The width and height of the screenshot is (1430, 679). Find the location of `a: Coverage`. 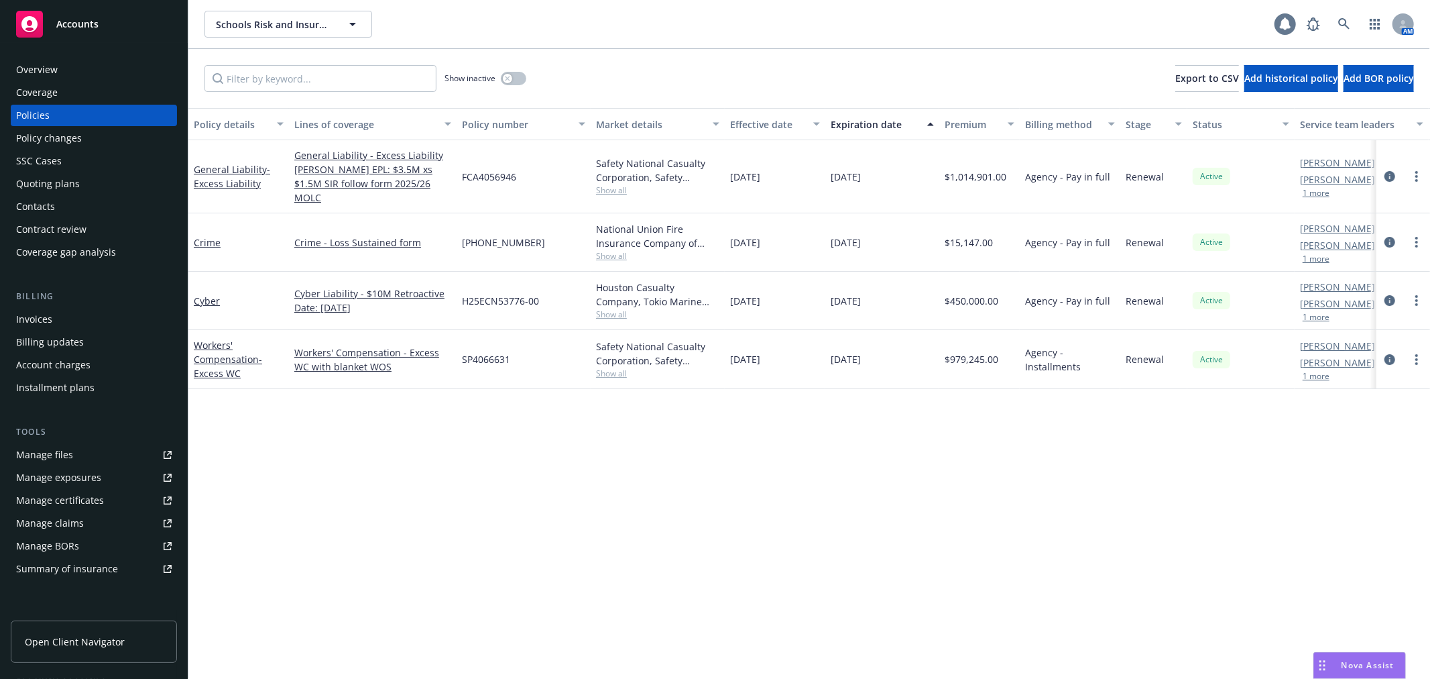

a: Coverage is located at coordinates (94, 93).